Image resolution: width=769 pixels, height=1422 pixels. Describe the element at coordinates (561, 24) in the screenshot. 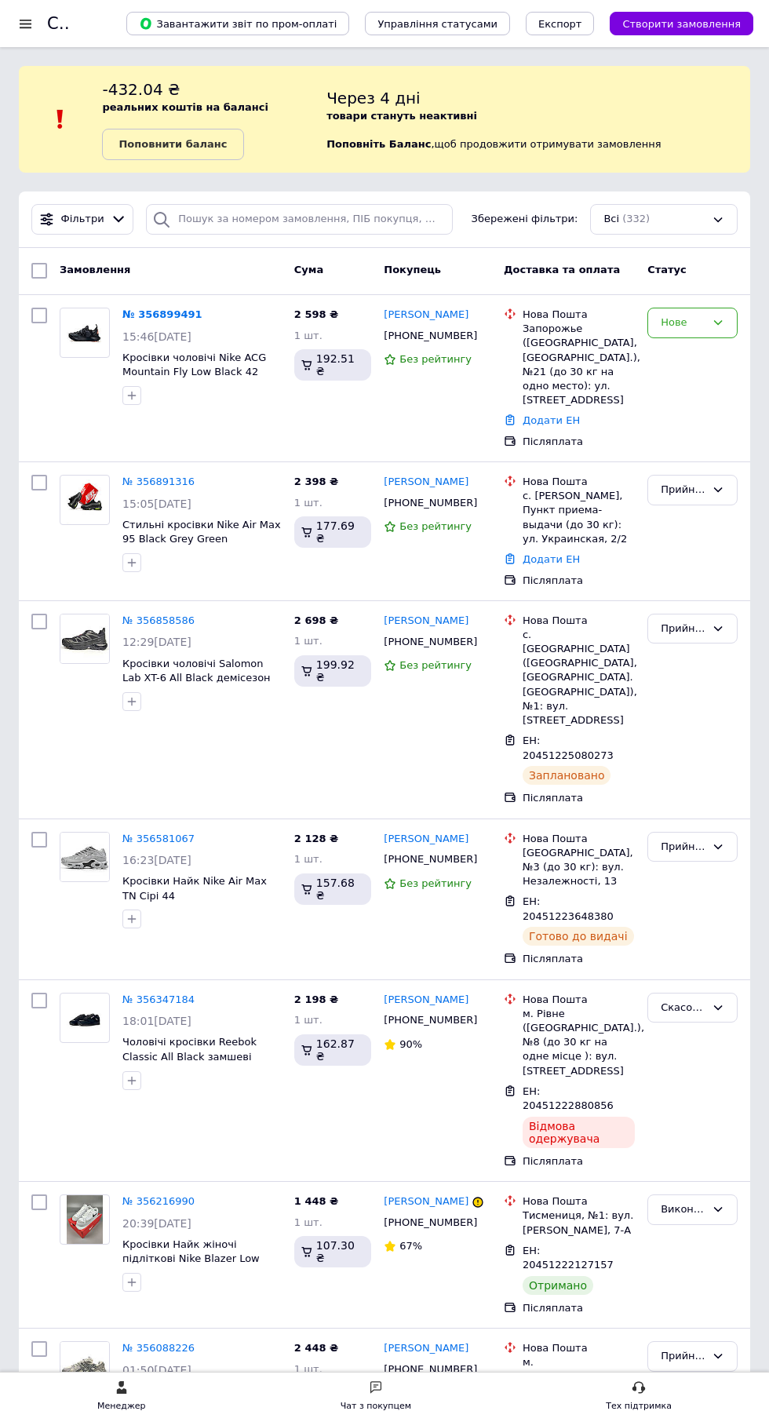

I see `button: Експорт` at that location.